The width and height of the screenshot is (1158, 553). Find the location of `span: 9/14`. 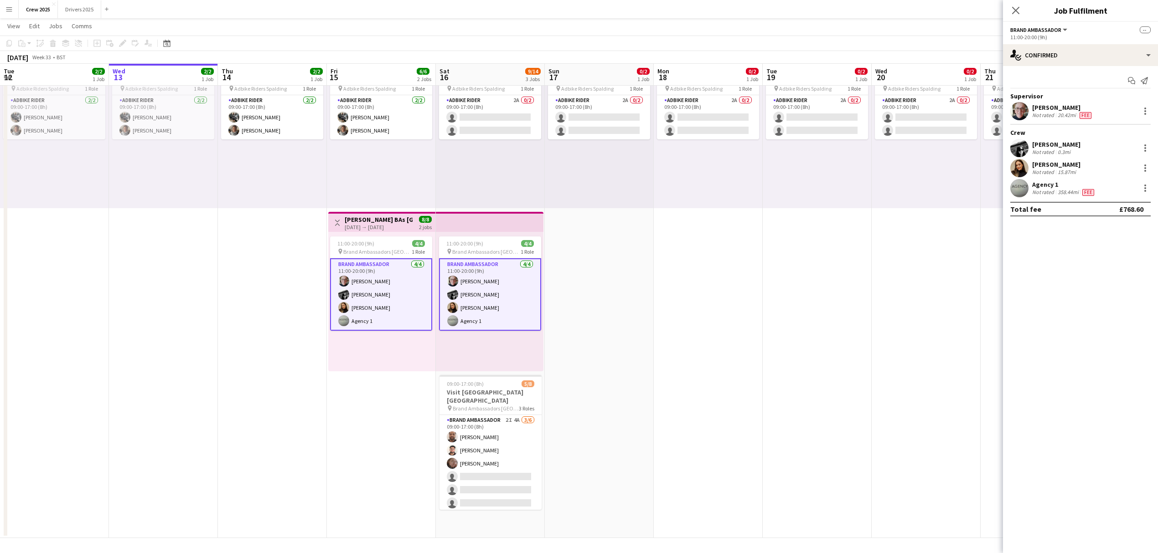

span: 9/14 is located at coordinates (533, 71).